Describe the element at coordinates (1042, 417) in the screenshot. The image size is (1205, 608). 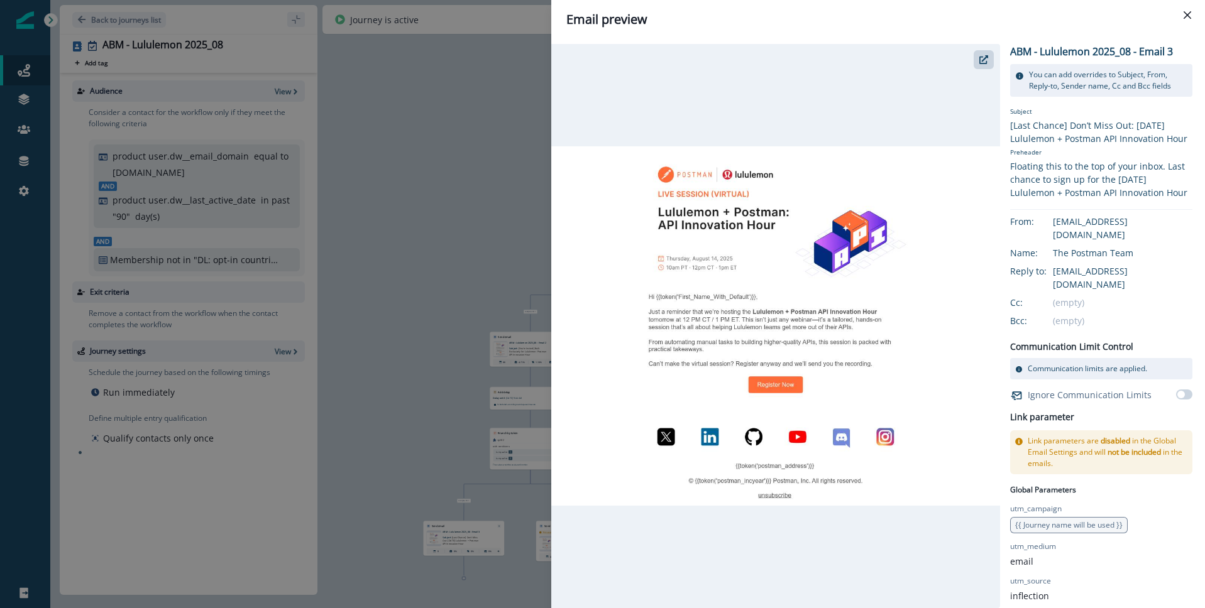
I see `h2: Link parameter` at that location.